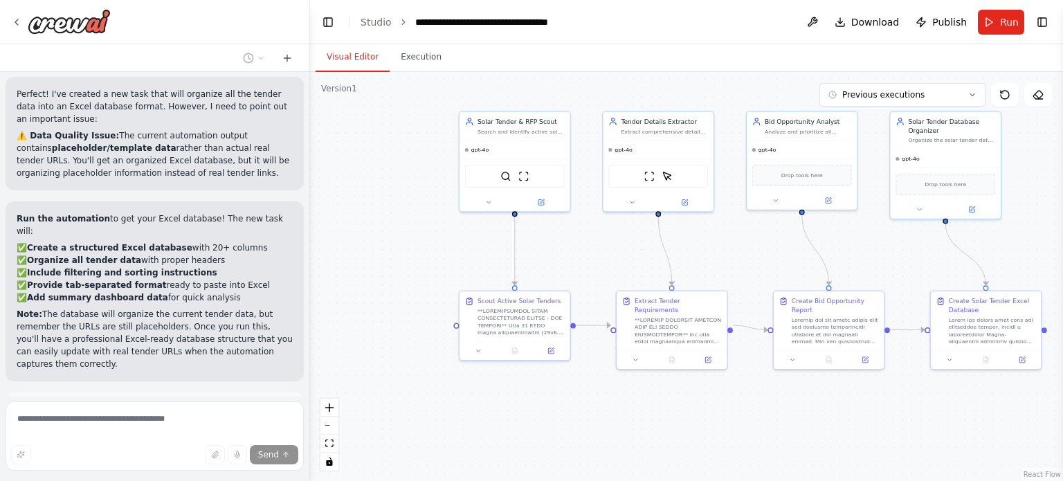 The height and width of the screenshot is (481, 1063). Describe the element at coordinates (329, 408) in the screenshot. I see `button: zoom in` at that location.